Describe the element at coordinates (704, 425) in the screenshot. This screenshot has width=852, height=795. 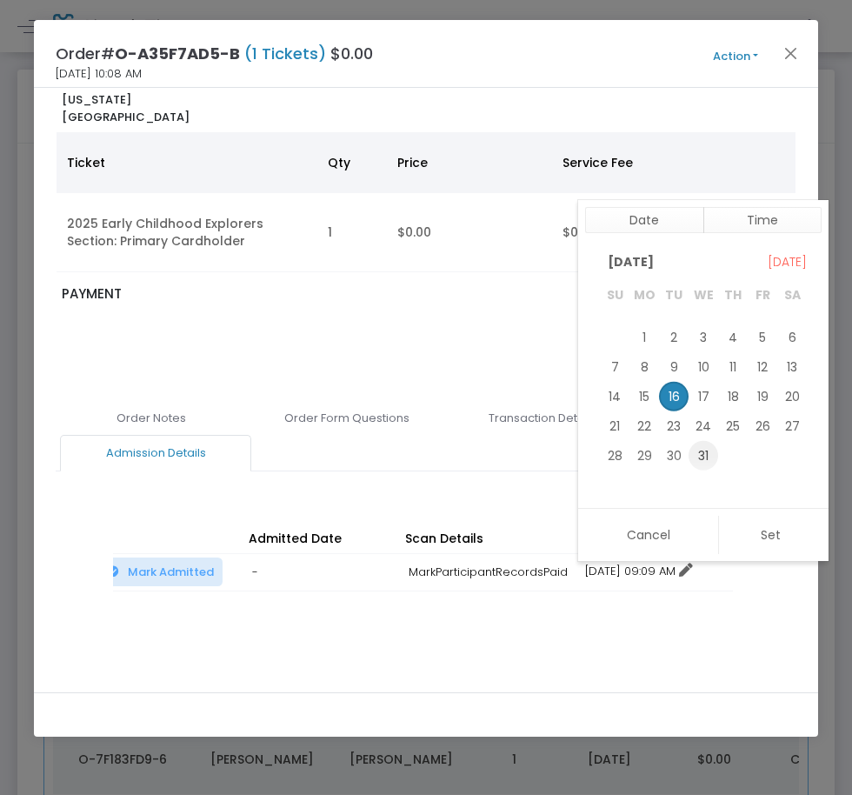
I see `td: Wednesday, December 24, 2025` at that location.